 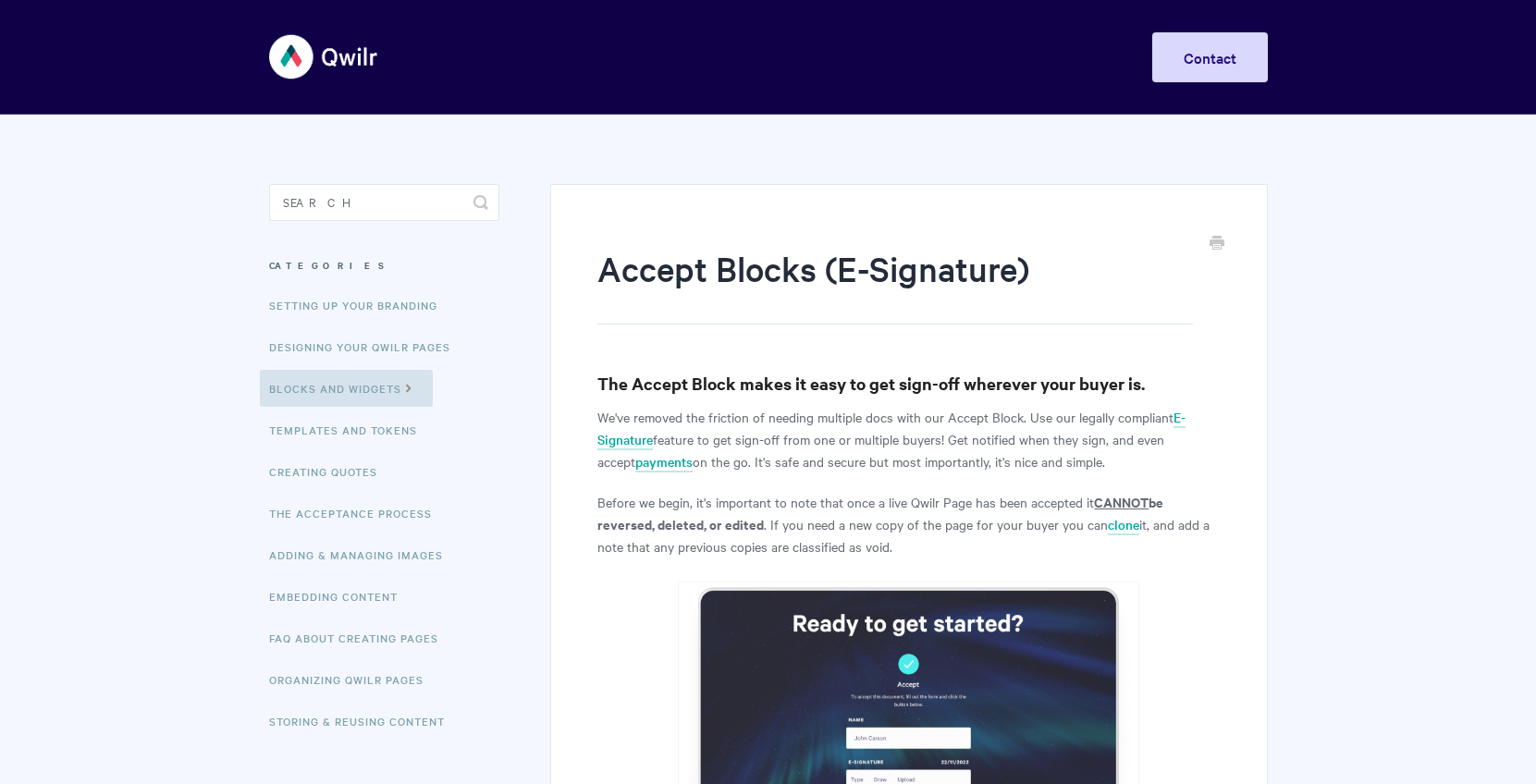 What do you see at coordinates (908, 439) in the screenshot?
I see `p: We've removed the friction of needing multiple docs with our Accept Block. Use our legally compli...` at bounding box center [908, 439].